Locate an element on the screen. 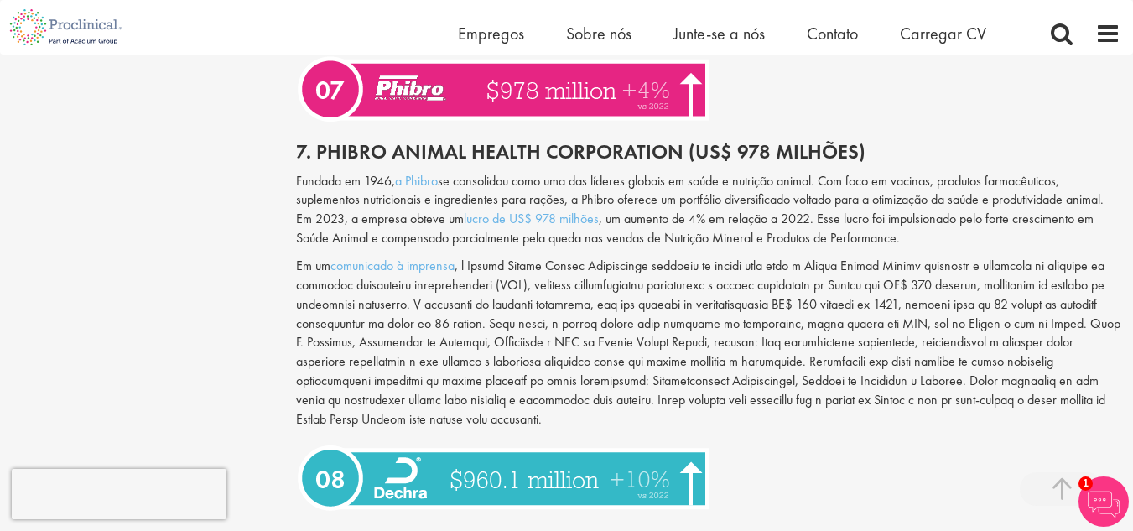 This screenshot has height=531, width=1133. font: a Phibro is located at coordinates (416, 180).